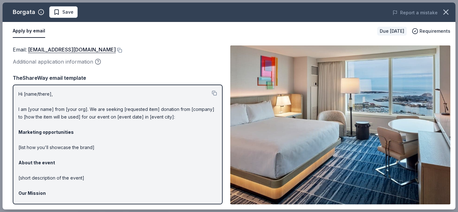 This screenshot has width=458, height=212. What do you see at coordinates (64, 50) in the screenshot?
I see `span: Email :` at bounding box center [64, 50].